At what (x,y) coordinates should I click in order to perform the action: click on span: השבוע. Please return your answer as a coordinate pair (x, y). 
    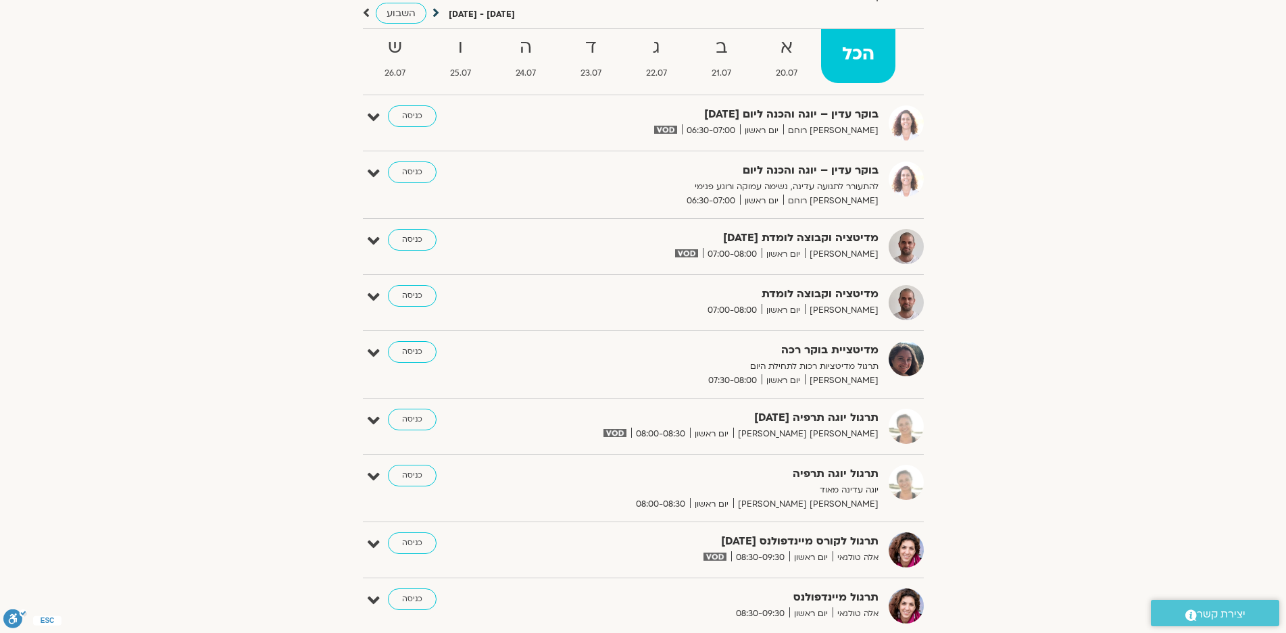
    Looking at the image, I should click on (401, 13).